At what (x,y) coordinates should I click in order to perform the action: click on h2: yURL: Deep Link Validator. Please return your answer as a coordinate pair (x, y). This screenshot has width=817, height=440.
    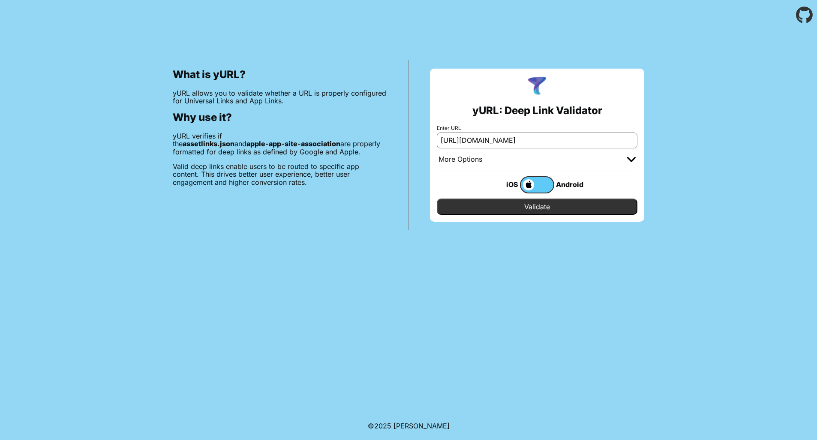
    Looking at the image, I should click on (537, 111).